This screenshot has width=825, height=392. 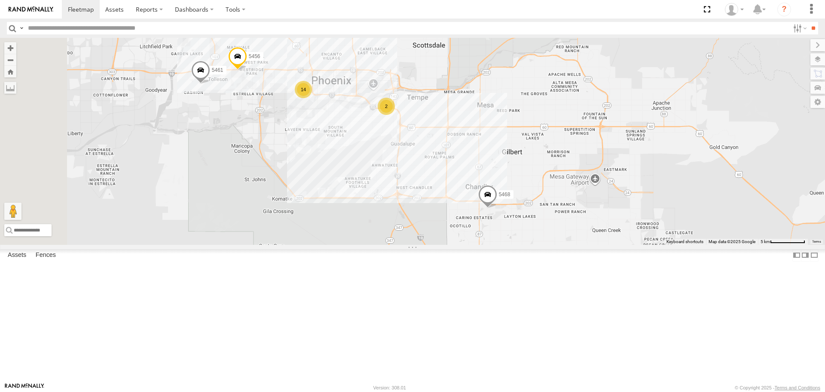 I want to click on label: Assets, so click(x=17, y=255).